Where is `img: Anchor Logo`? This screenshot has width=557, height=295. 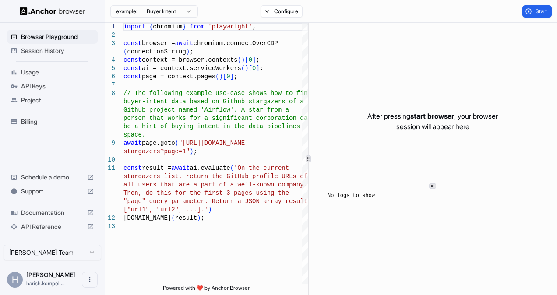 img: Anchor Logo is located at coordinates (53, 11).